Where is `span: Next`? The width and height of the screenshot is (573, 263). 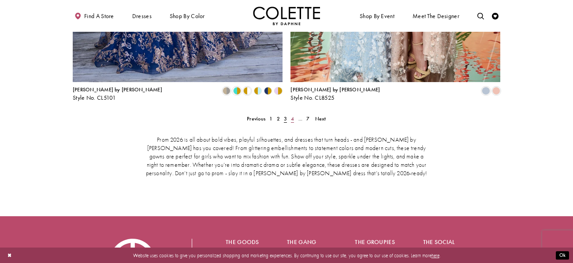
span: Next is located at coordinates (321, 119).